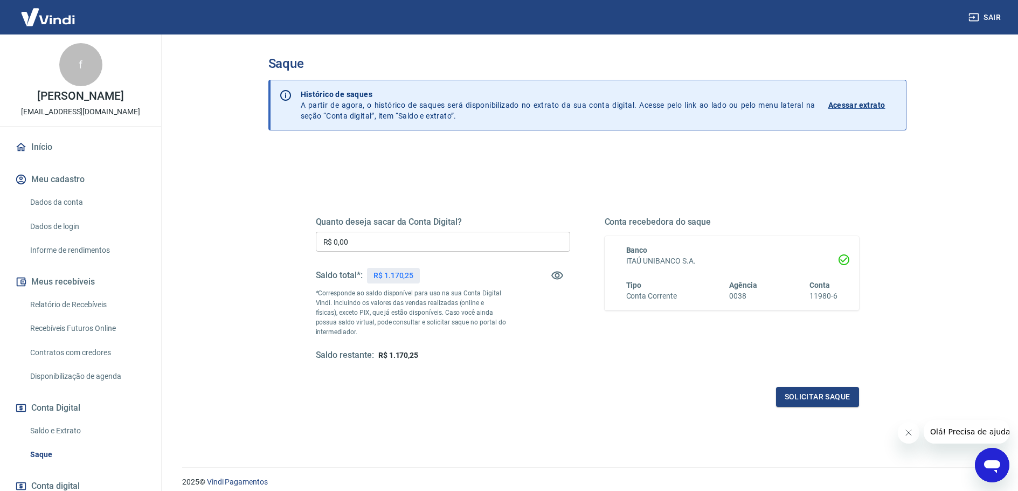 The image size is (1018, 491). What do you see at coordinates (87, 305) in the screenshot?
I see `a: Relatório de Recebíveis` at bounding box center [87, 305].